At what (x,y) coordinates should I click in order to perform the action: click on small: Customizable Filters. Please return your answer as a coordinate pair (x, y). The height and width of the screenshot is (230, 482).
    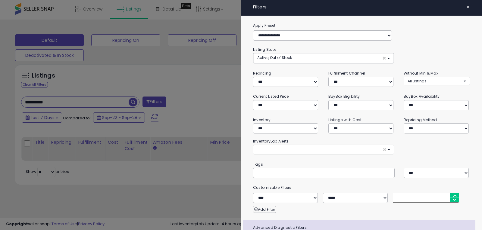
    Looking at the image, I should click on (361, 188).